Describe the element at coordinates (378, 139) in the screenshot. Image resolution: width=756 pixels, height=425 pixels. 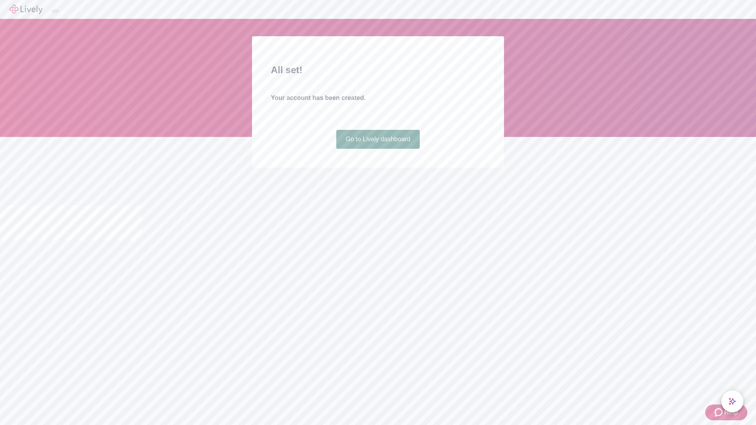
I see `a: Go to Lively dashboard` at that location.